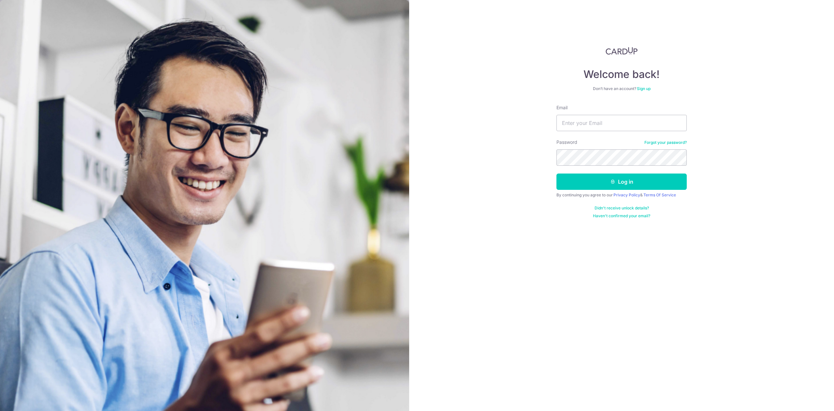  What do you see at coordinates (660, 195) in the screenshot?
I see `a: Terms Of Service` at bounding box center [660, 195].